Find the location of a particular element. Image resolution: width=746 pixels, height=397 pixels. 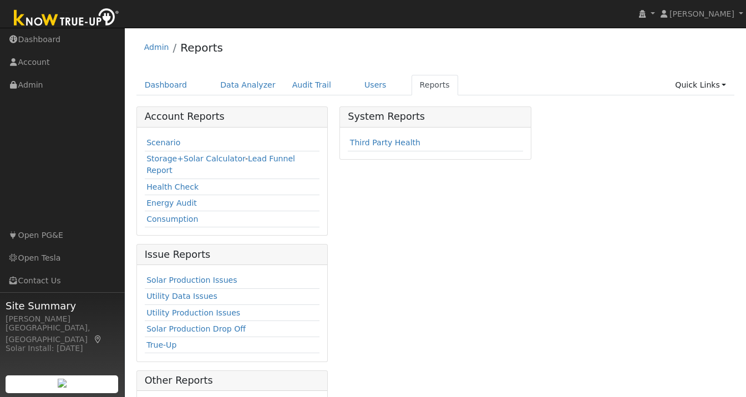

a: Energy Audit is located at coordinates (171, 203).